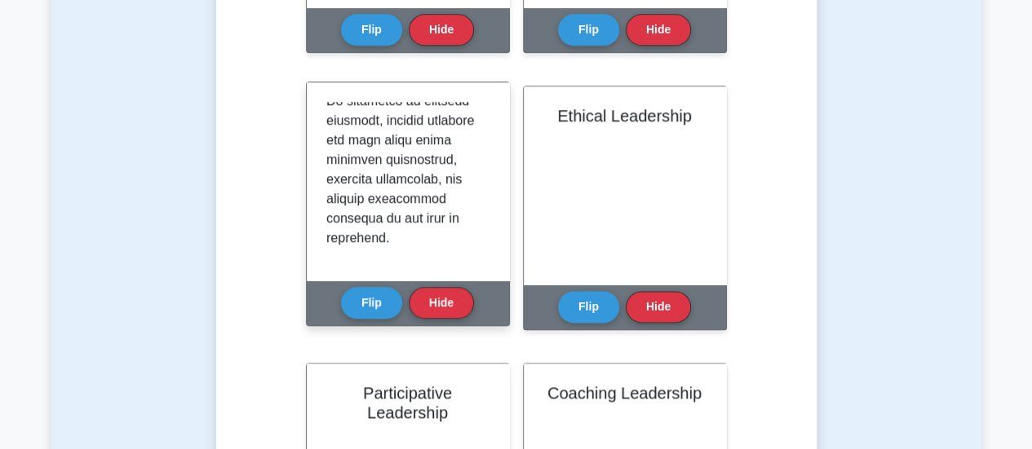  What do you see at coordinates (408, 403) in the screenshot?
I see `h2: Participative Leadership` at bounding box center [408, 403].